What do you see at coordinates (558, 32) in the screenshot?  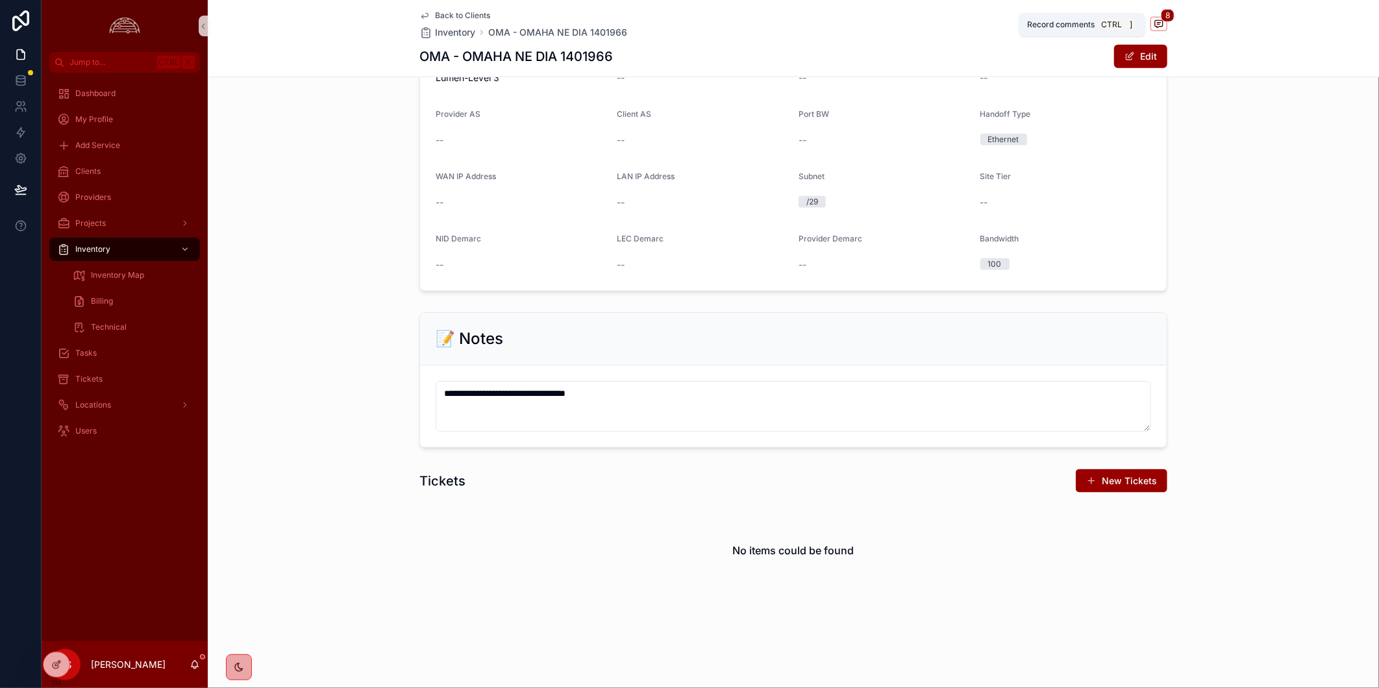 I see `a: OMA - OMAHA NE DIA 1401966` at bounding box center [558, 32].